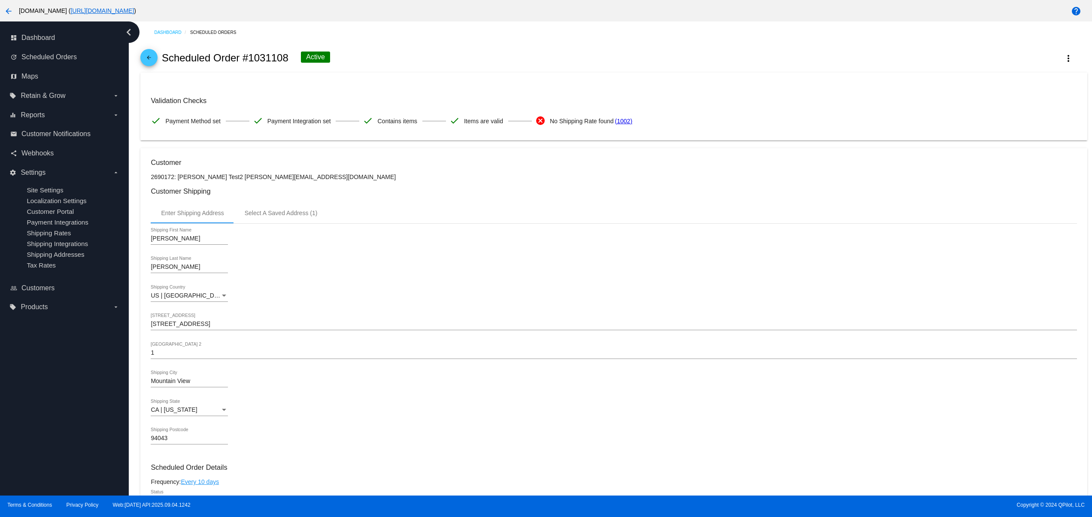  Describe the element at coordinates (50, 211) in the screenshot. I see `span: Customer Portal` at that location.